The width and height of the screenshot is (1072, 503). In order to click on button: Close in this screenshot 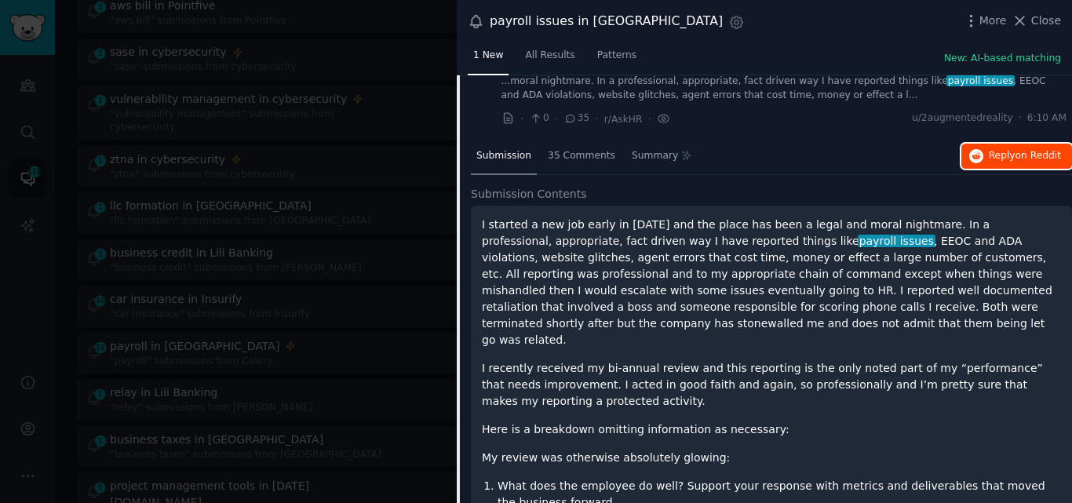, I will do `click(1036, 20)`.